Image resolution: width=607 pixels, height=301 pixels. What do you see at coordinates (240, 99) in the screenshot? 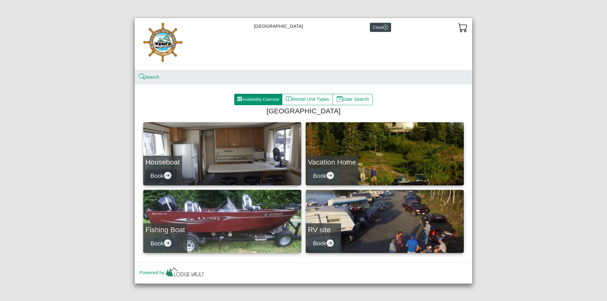
I see `svg: grid3x3 gap fill` at bounding box center [240, 99].